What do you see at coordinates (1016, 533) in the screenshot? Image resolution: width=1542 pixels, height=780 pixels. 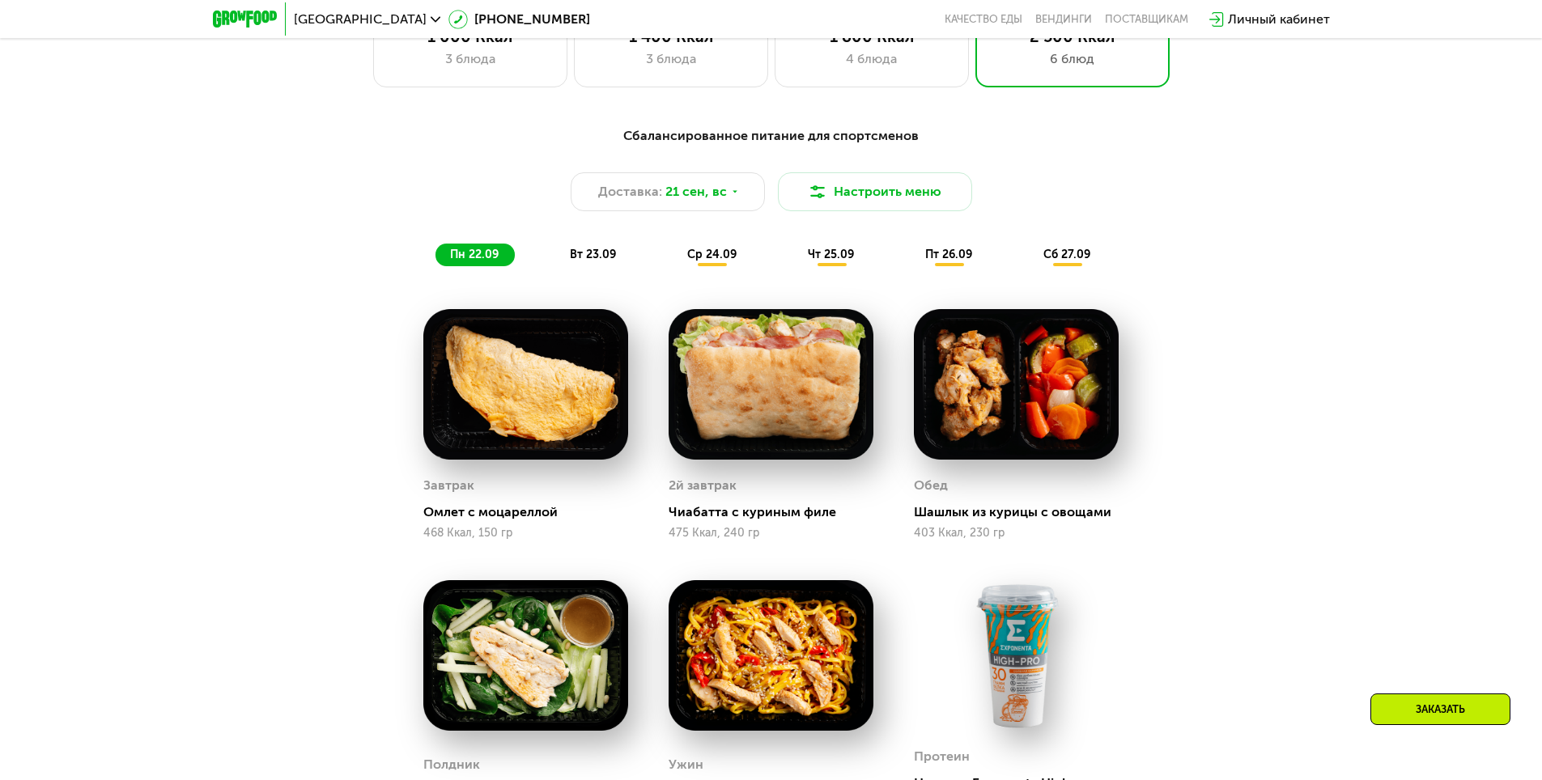 I see `div: 403 Ккал, 230 гр` at bounding box center [1016, 533].